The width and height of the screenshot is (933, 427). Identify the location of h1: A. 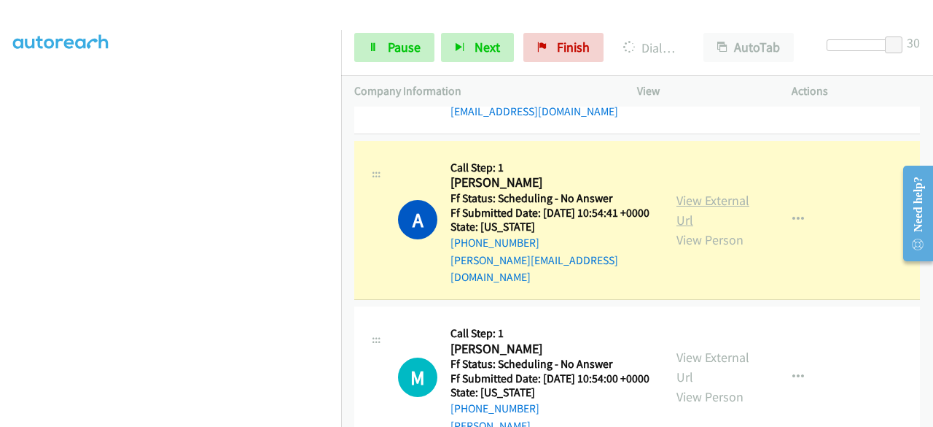
(418, 220).